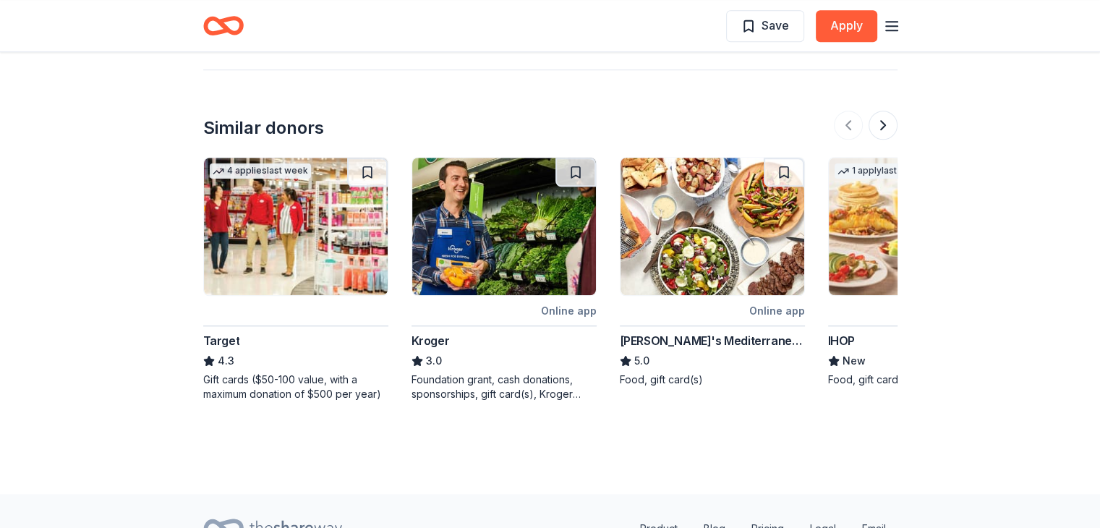  What do you see at coordinates (296, 226) in the screenshot?
I see `img: Image for Target` at bounding box center [296, 226].